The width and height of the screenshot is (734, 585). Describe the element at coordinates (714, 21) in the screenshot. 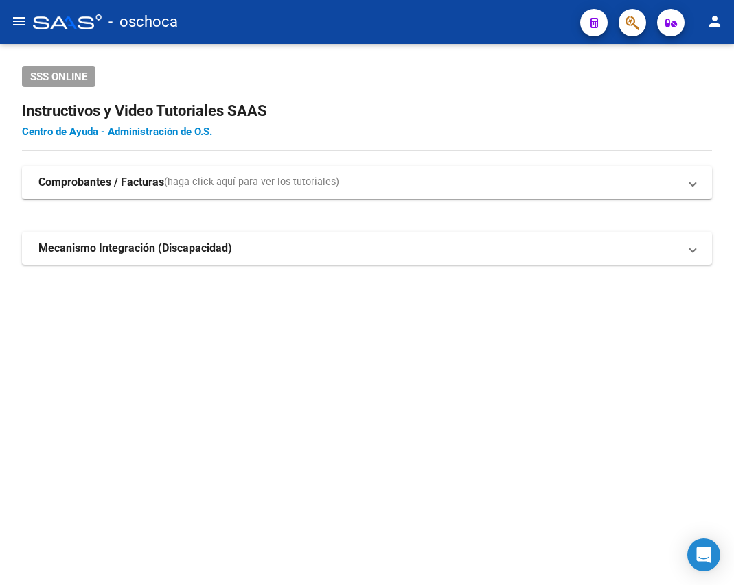

I see `mat-icon: person` at that location.